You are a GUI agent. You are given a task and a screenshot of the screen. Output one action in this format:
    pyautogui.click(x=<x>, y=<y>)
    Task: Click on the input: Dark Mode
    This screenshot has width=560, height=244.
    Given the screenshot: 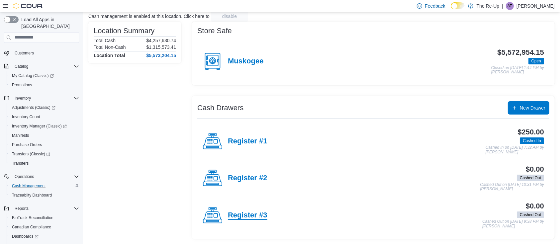 What is the action you would take?
    pyautogui.click(x=458, y=6)
    